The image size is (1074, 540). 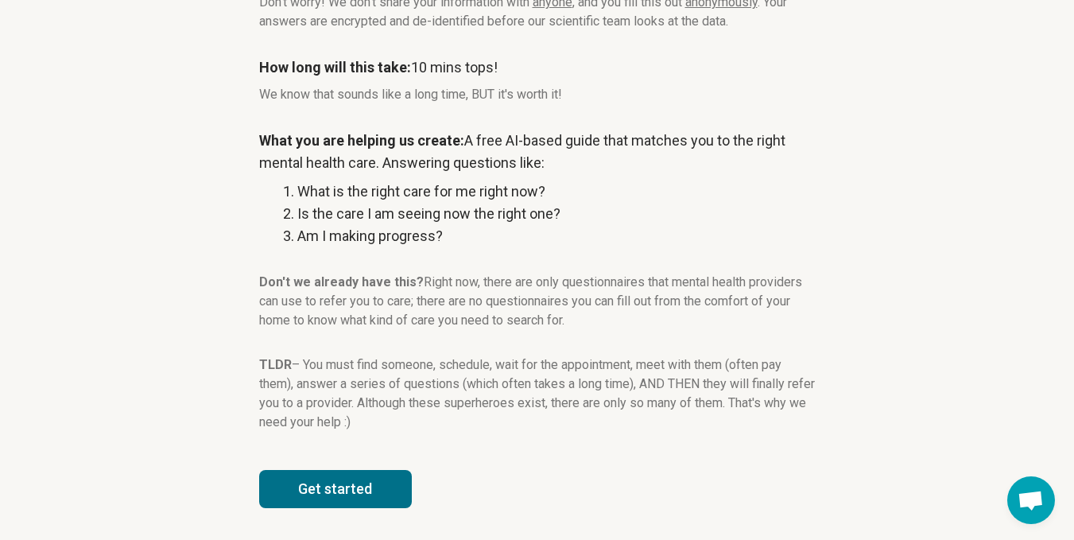 I want to click on p: Right now, there are only questionnaires that mental health providers can use to refer you to car..., so click(x=538, y=301).